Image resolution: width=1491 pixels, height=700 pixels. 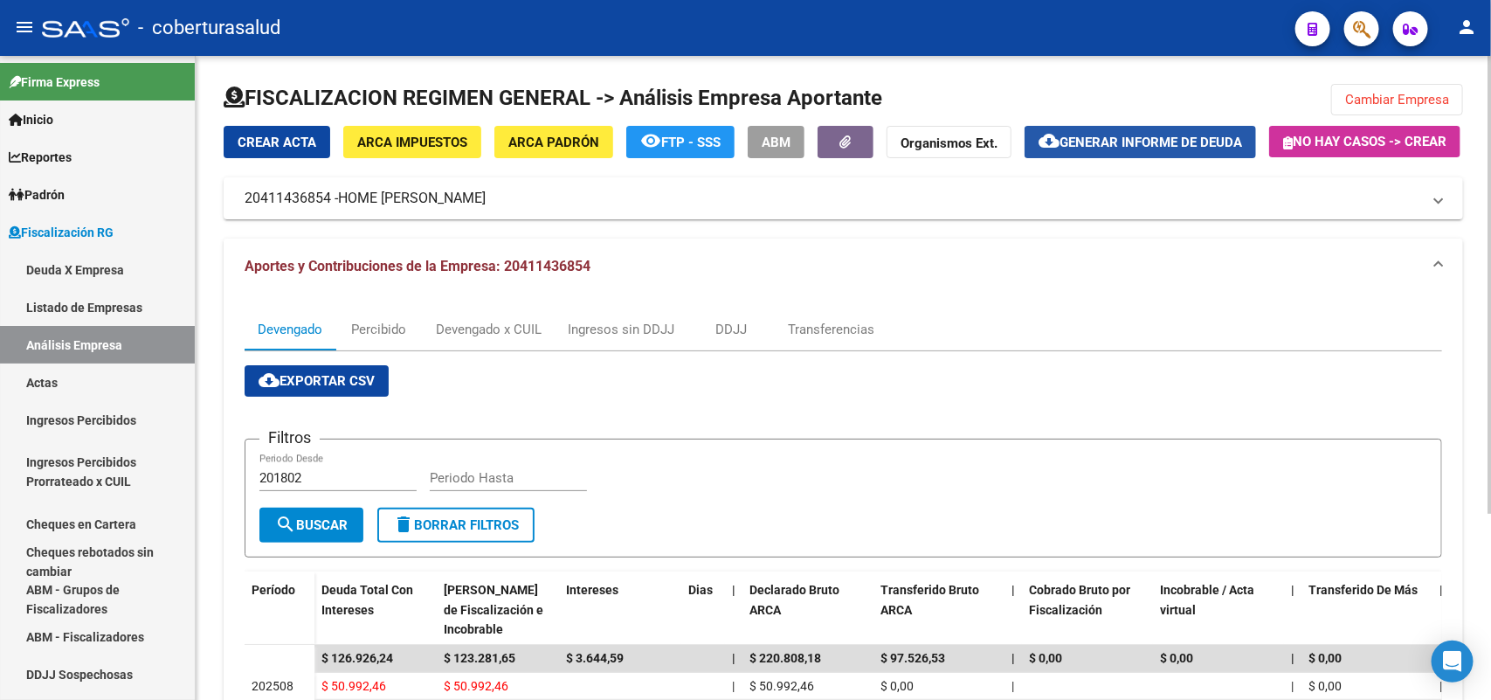 What do you see at coordinates (808, 610) in the screenshot?
I see `datatable-header-cell: Declarado Bruto ARCA` at bounding box center [808, 610].